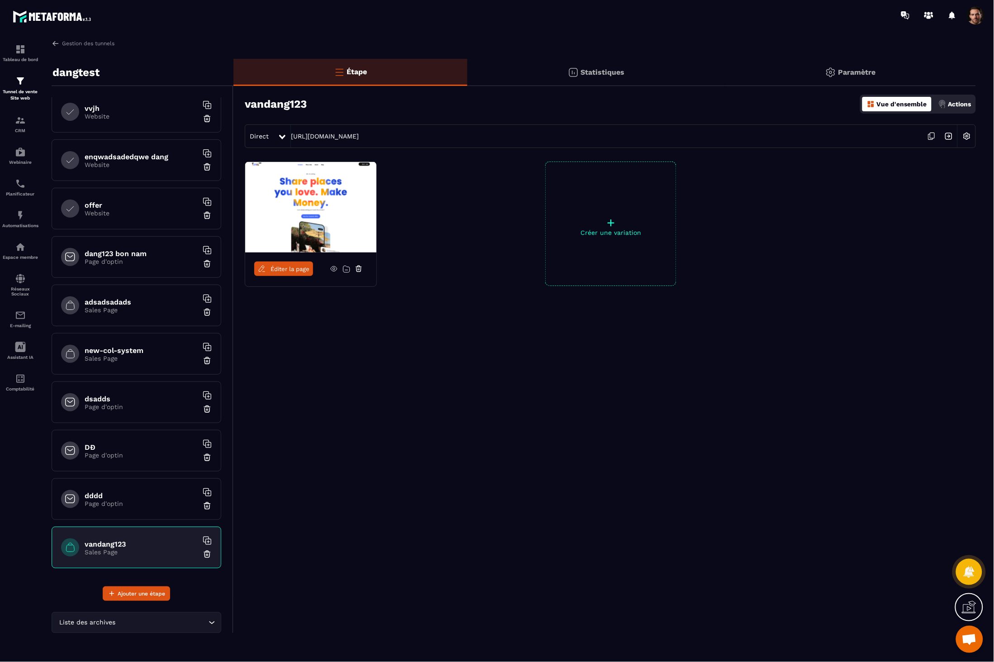 The height and width of the screenshot is (662, 994). I want to click on p: Assistant IA, so click(20, 357).